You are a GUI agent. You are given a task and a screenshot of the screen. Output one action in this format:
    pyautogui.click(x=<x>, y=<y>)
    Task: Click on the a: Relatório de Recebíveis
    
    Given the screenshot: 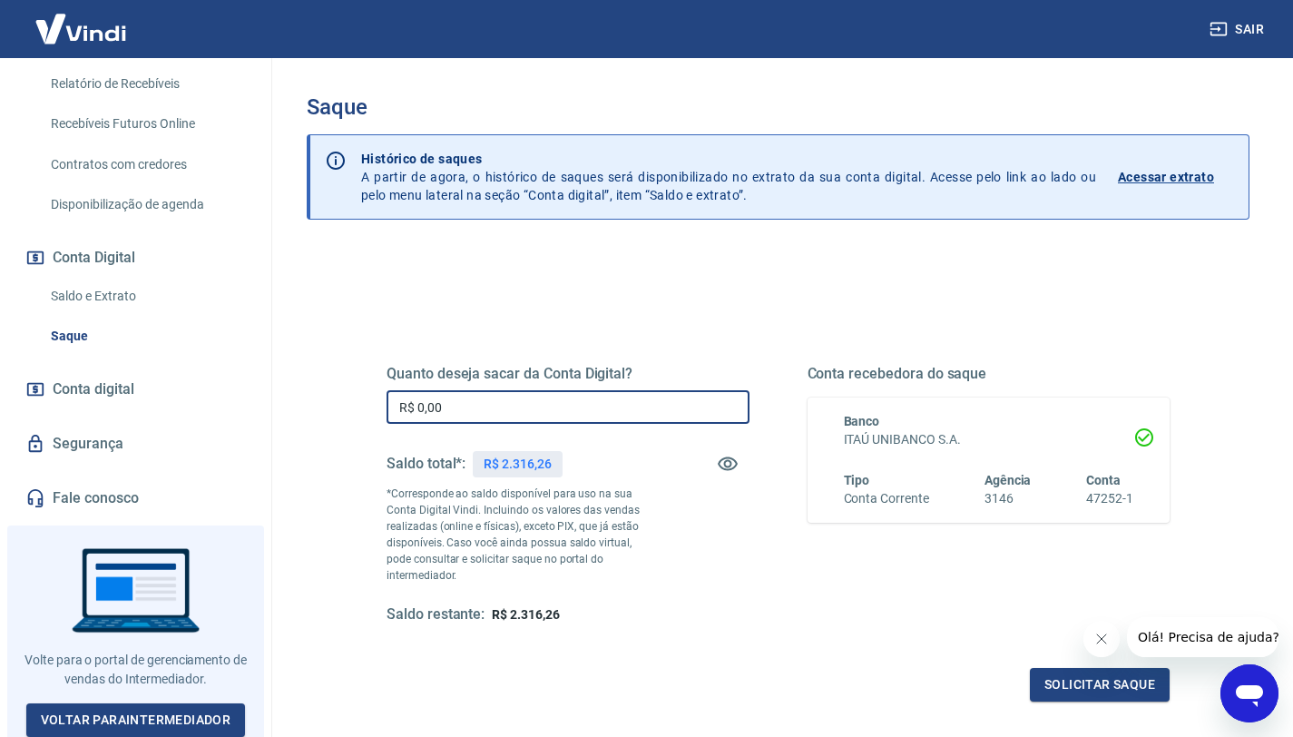 What is the action you would take?
    pyautogui.click(x=146, y=83)
    